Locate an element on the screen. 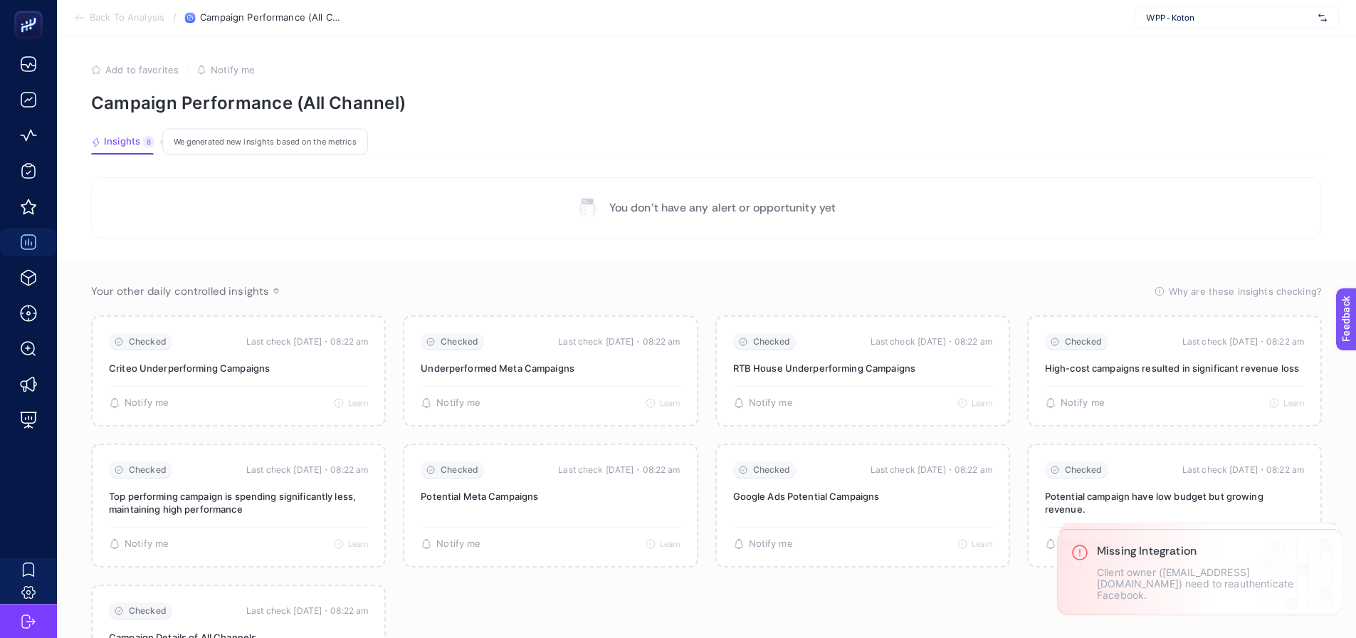 The height and width of the screenshot is (638, 1356). span: Campaign Performance (All Channel) is located at coordinates (271, 18).